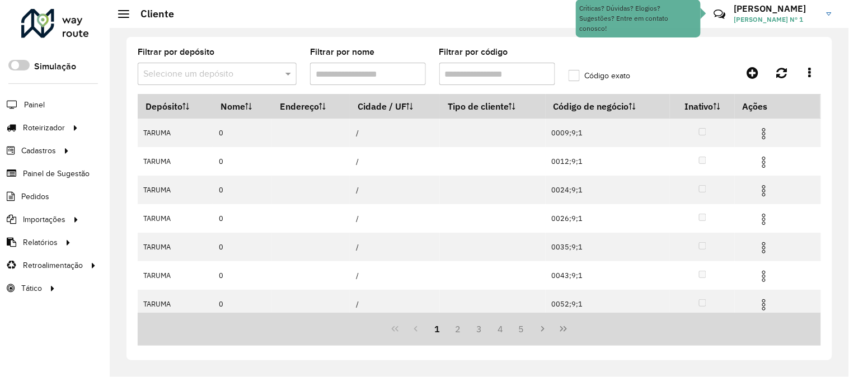  Describe the element at coordinates (479, 329) in the screenshot. I see `button: 3` at that location.